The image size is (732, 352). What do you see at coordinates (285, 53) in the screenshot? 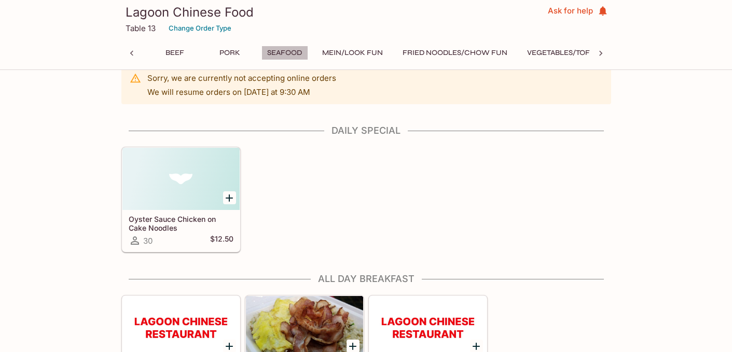
I see `button: Seafood` at bounding box center [285, 53].